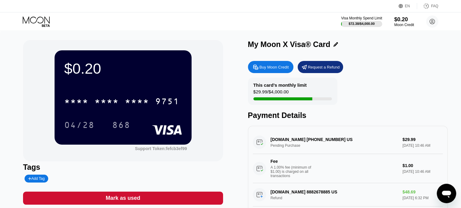  Describe the element at coordinates (123, 167) in the screenshot. I see `div: Tags` at that location.